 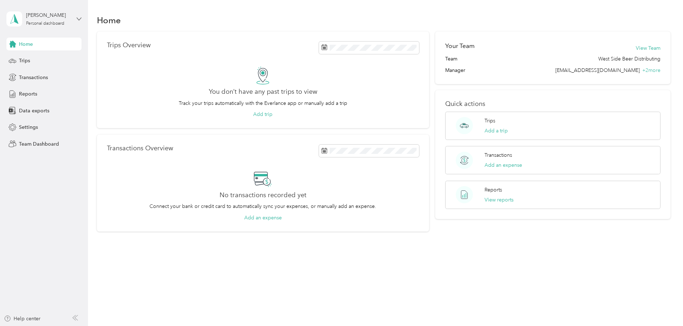 I want to click on button: View reports, so click(x=499, y=199).